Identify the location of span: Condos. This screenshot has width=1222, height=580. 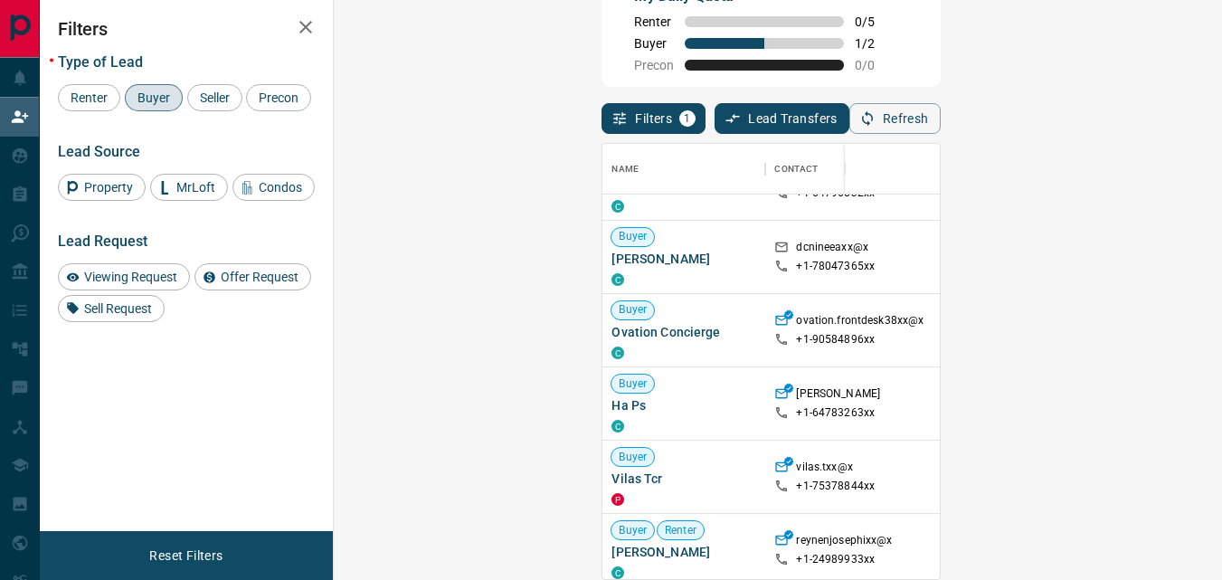
(280, 187).